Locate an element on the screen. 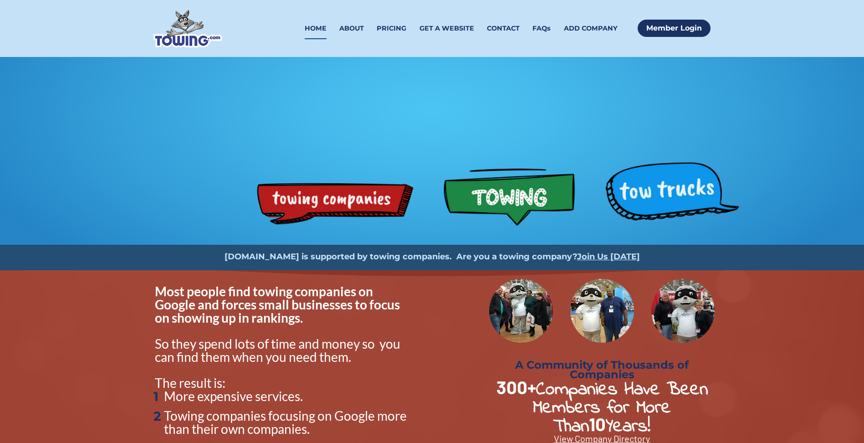 The image size is (864, 443). strong: A Community of Thousands of Companies is located at coordinates (604, 369).